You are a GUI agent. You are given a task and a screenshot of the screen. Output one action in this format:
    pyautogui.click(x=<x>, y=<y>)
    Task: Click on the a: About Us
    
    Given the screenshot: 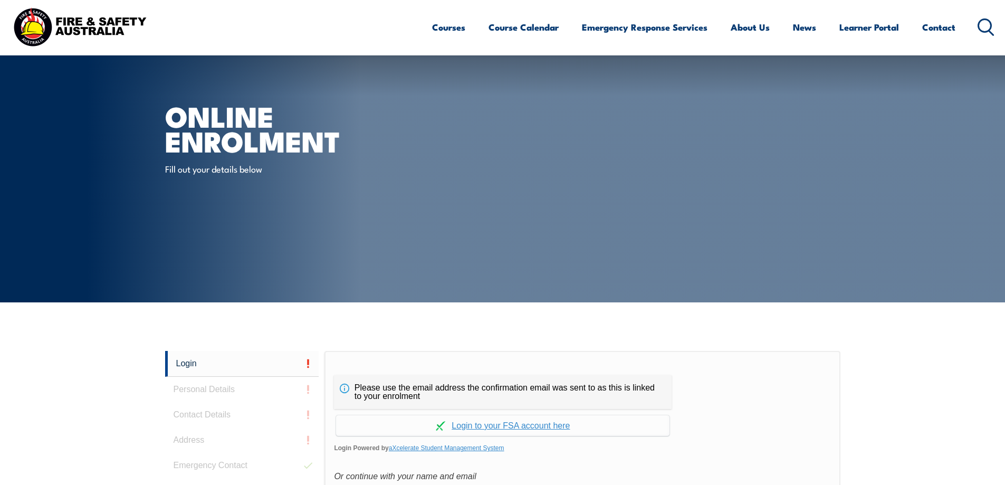 What is the action you would take?
    pyautogui.click(x=750, y=27)
    